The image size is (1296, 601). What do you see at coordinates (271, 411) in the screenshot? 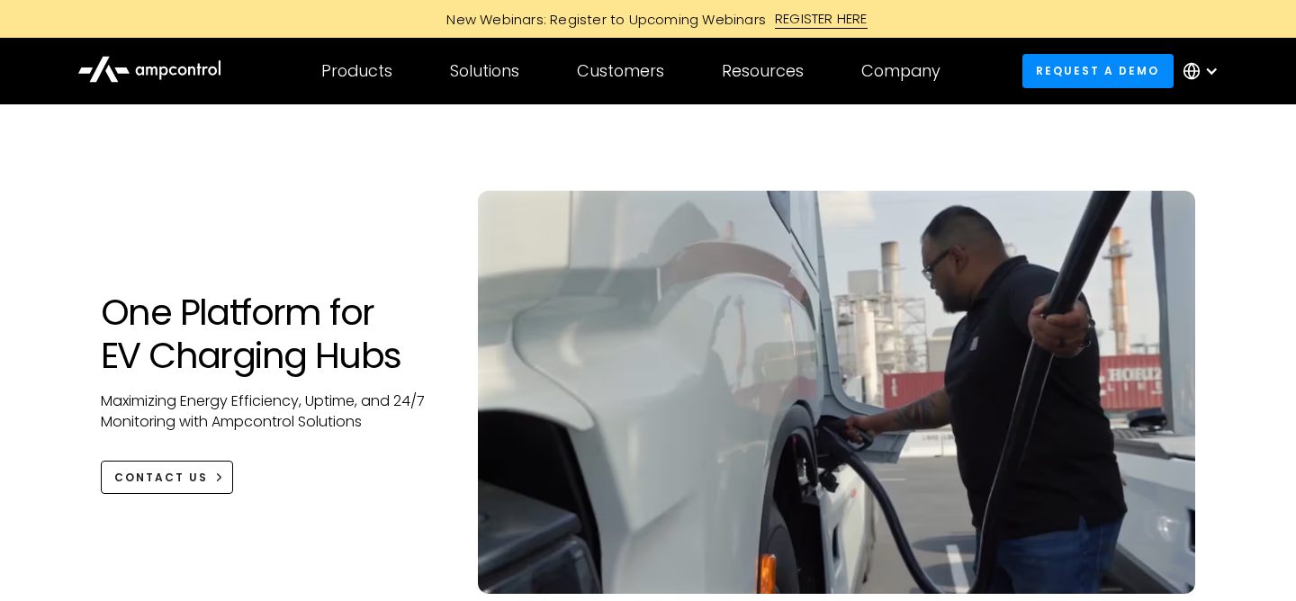
I see `p: Maximizing Energy Efficiency, Uptime, and 24/7 Monitoring with Ampcontrol Solutions` at bounding box center [271, 411].